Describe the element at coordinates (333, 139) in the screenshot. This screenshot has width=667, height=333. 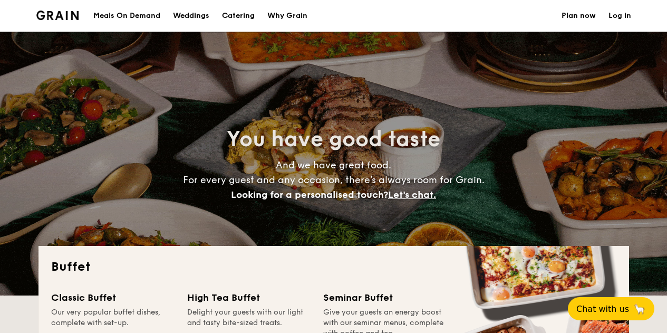
I see `span: You have good taste` at that location.